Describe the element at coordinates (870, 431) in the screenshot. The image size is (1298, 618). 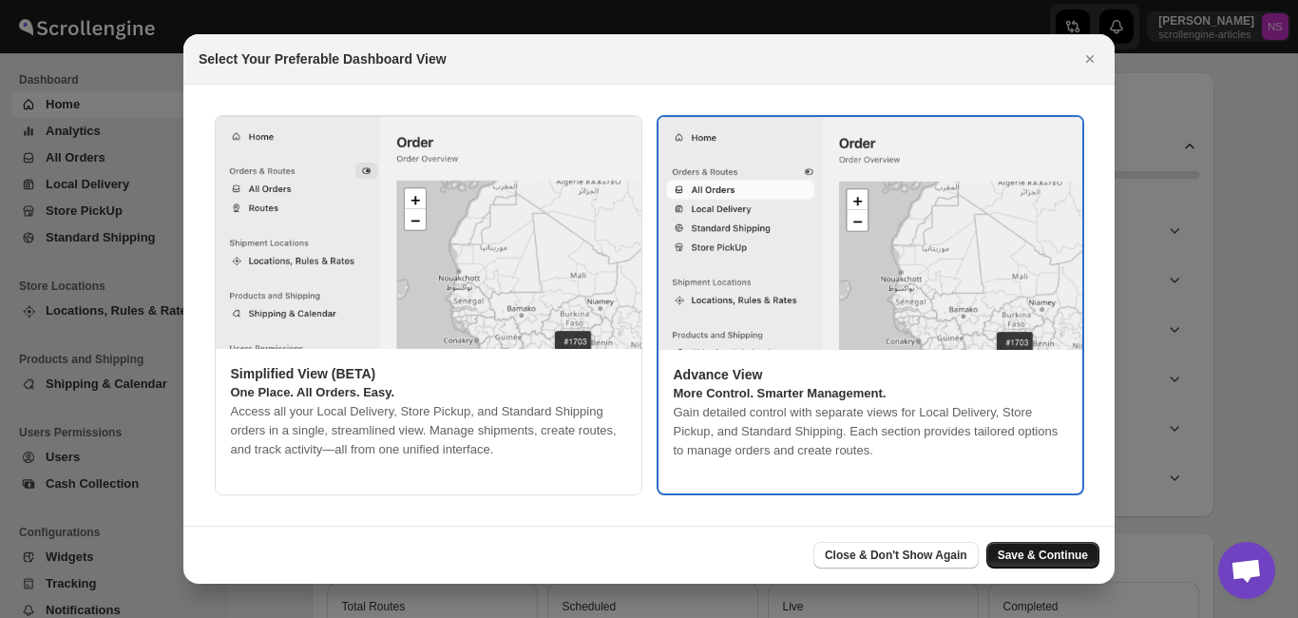
I see `p: Gain detailed control with separate views for Local Delivery, Store Pickup, and Standard Shipping...` at that location.